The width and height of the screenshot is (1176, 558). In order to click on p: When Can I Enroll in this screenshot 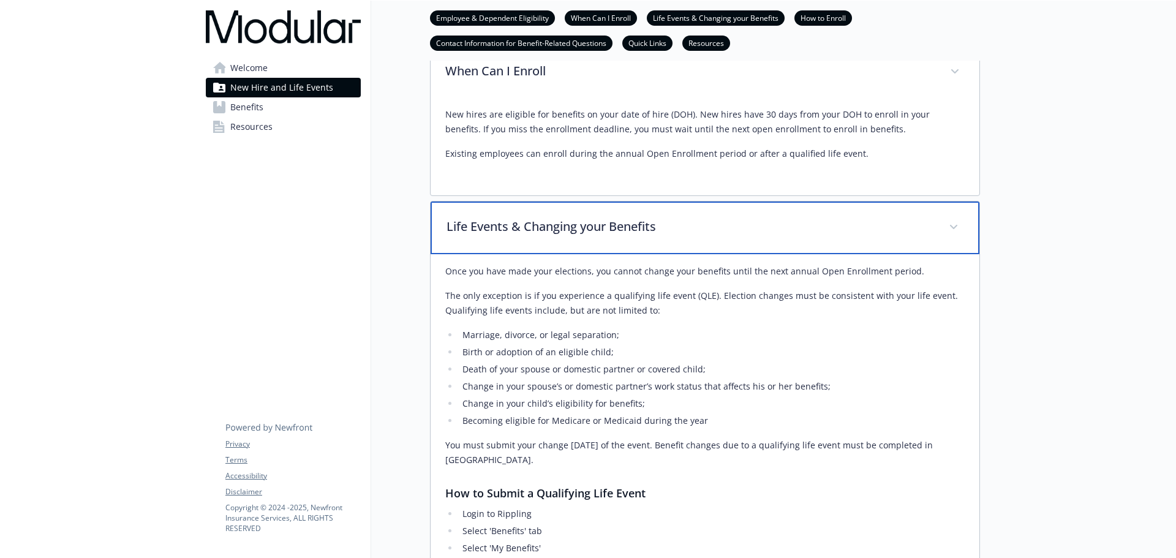, I will do `click(690, 71)`.